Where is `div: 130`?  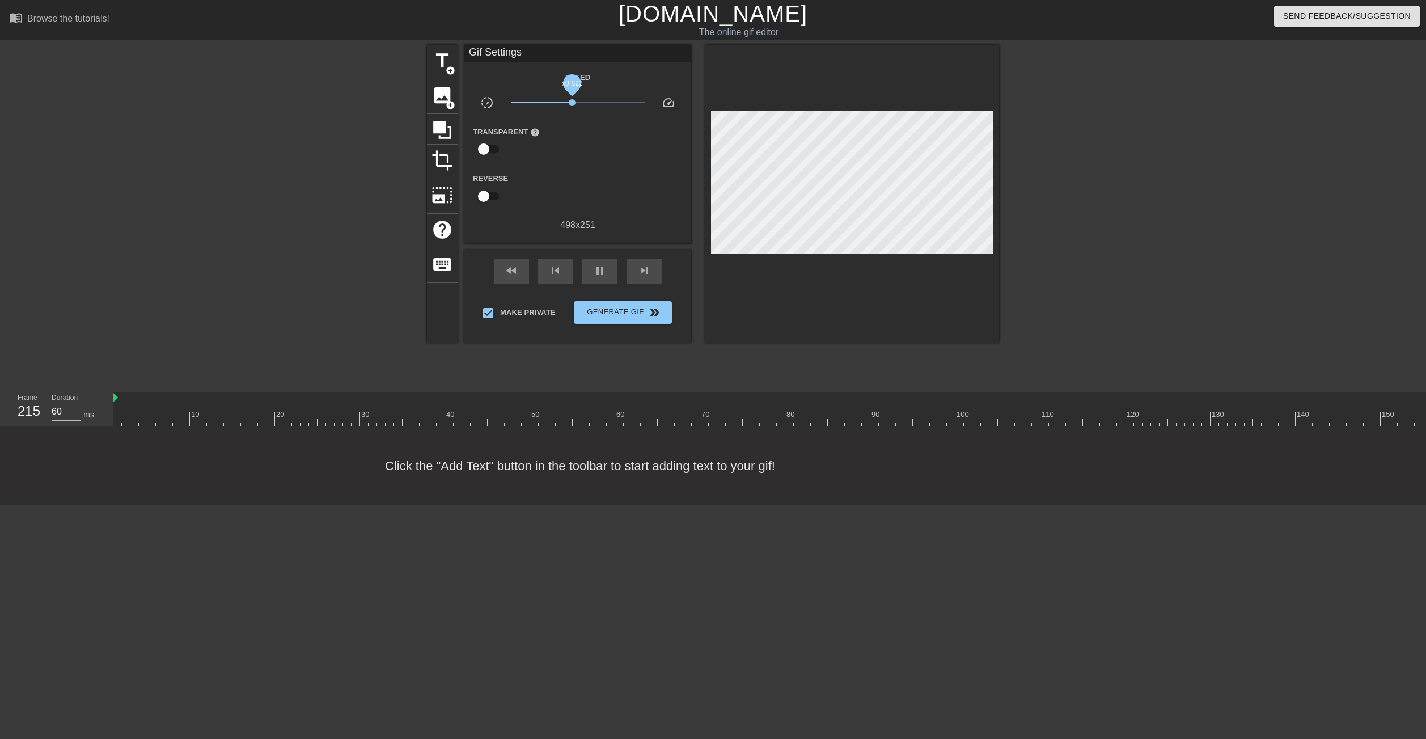 div: 130 is located at coordinates (1218, 414).